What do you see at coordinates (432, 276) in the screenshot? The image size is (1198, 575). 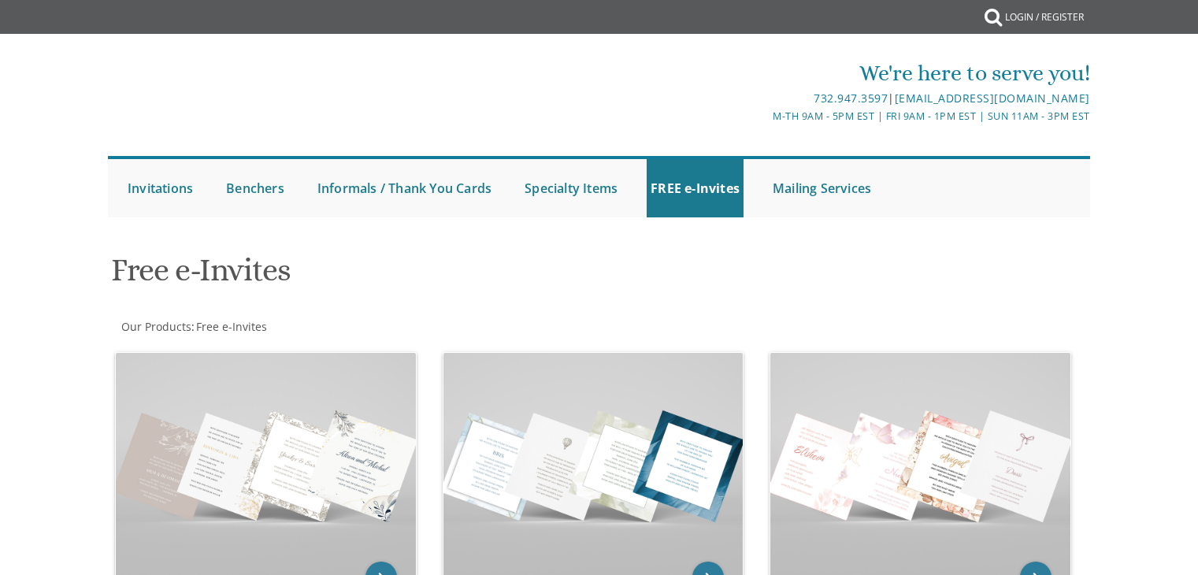 I see `h1: Free e-Invites` at bounding box center [432, 276].